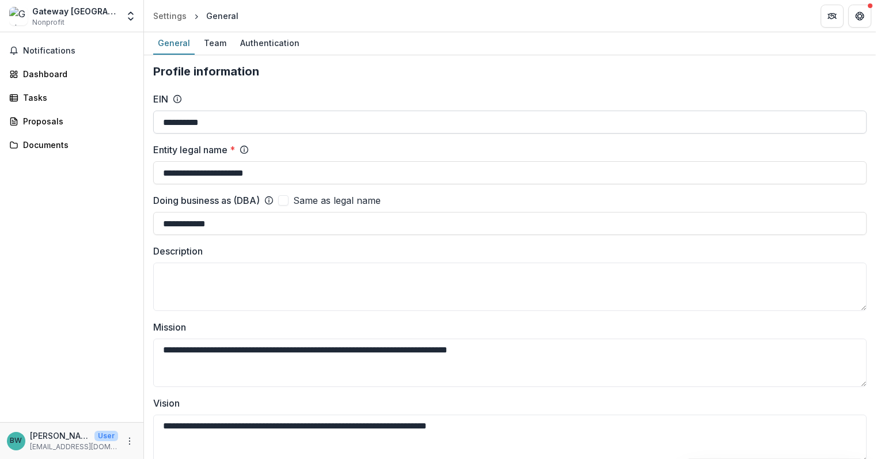 The image size is (876, 459). I want to click on label: Vision, so click(506, 403).